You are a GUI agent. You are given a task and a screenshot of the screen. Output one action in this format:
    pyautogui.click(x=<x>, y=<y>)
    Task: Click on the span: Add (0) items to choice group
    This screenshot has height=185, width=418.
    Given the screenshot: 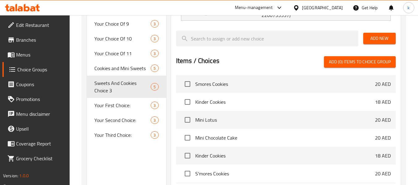 What is the action you would take?
    pyautogui.click(x=359, y=62)
    